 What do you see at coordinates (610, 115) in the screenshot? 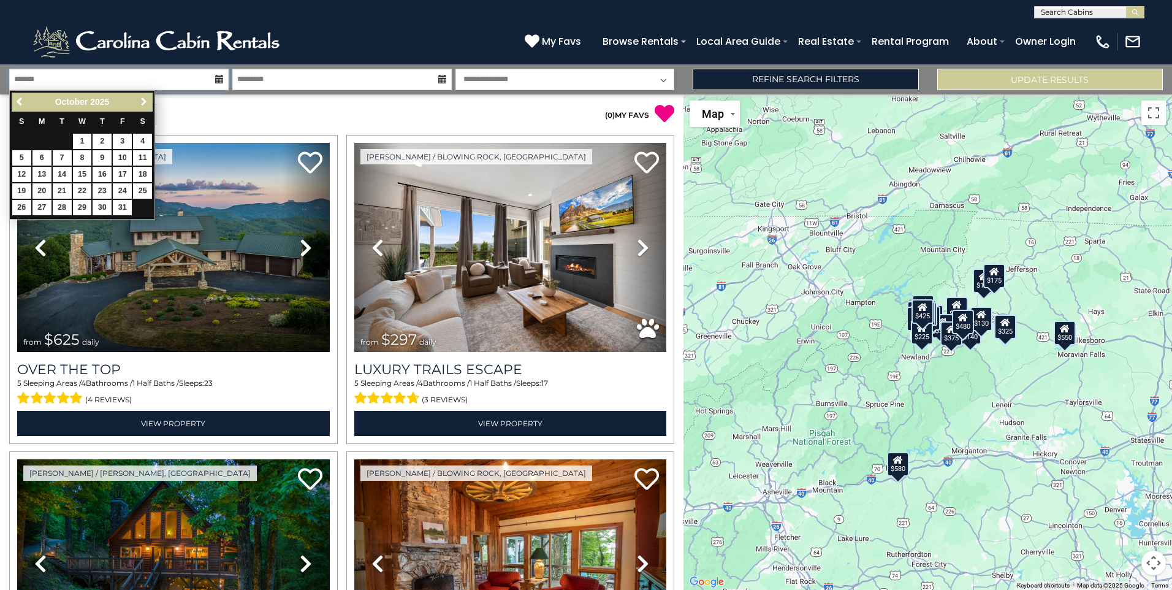
I see `span: 0` at bounding box center [610, 115].